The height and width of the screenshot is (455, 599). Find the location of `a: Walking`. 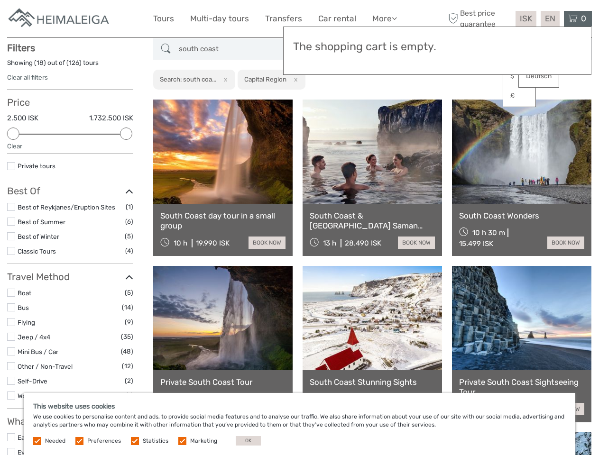

a: Walking is located at coordinates (28, 396).